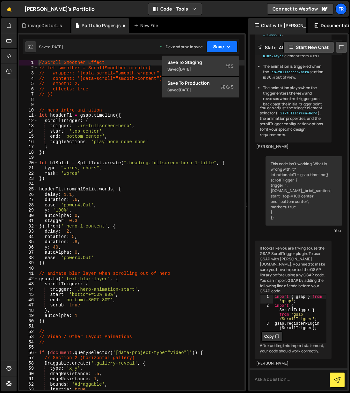 The width and height of the screenshot is (350, 393). I want to click on div: 8, so click(28, 100).